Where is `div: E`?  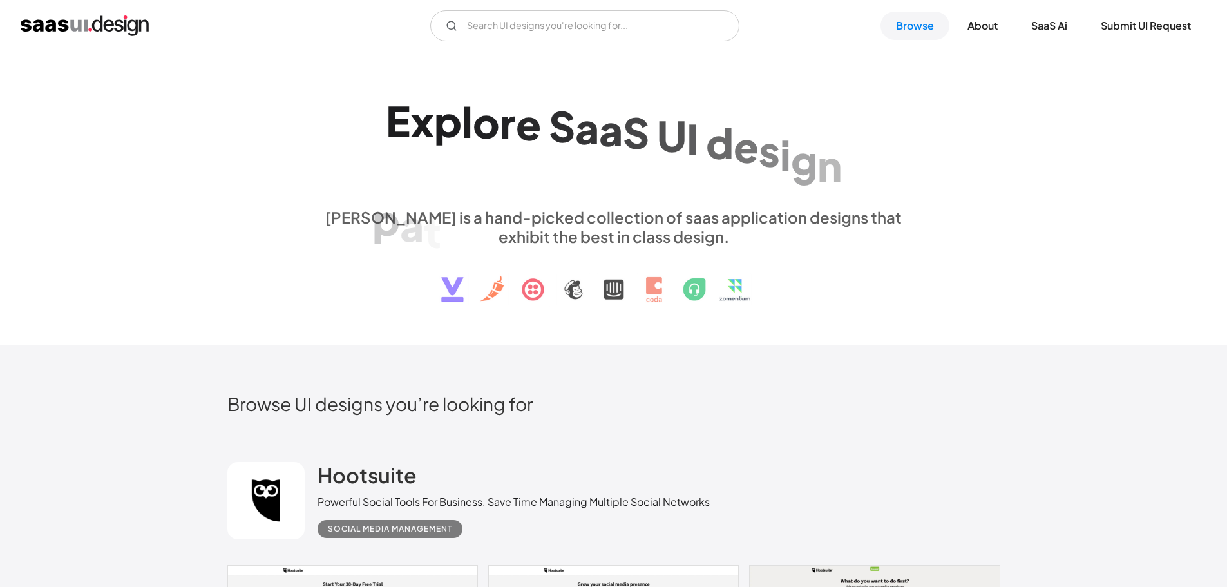 div: E is located at coordinates (398, 120).